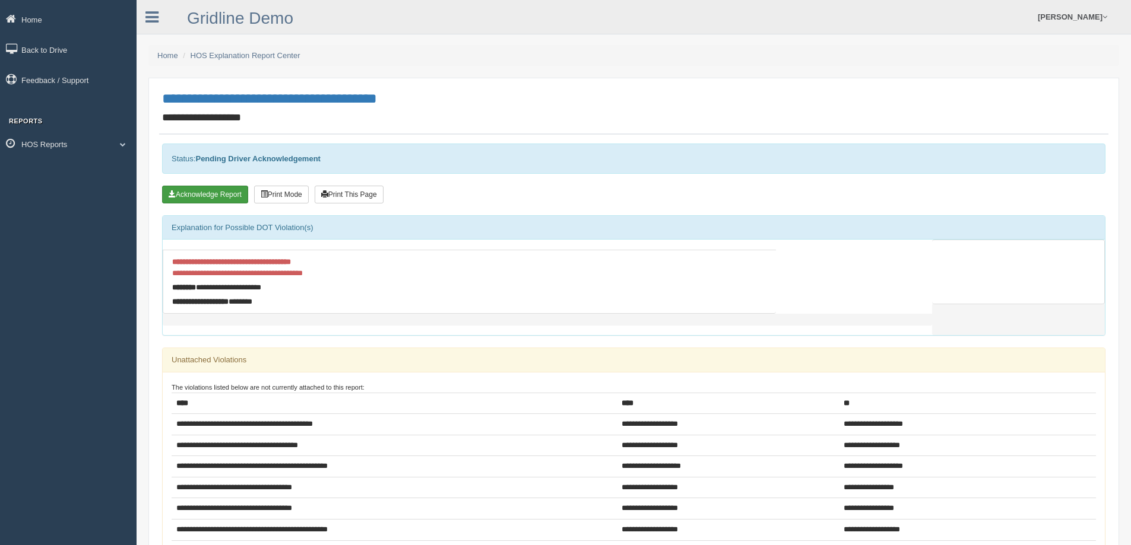 This screenshot has height=545, width=1131. What do you see at coordinates (268, 388) in the screenshot?
I see `small: The violations listed below are not currently attached to this report:` at bounding box center [268, 388].